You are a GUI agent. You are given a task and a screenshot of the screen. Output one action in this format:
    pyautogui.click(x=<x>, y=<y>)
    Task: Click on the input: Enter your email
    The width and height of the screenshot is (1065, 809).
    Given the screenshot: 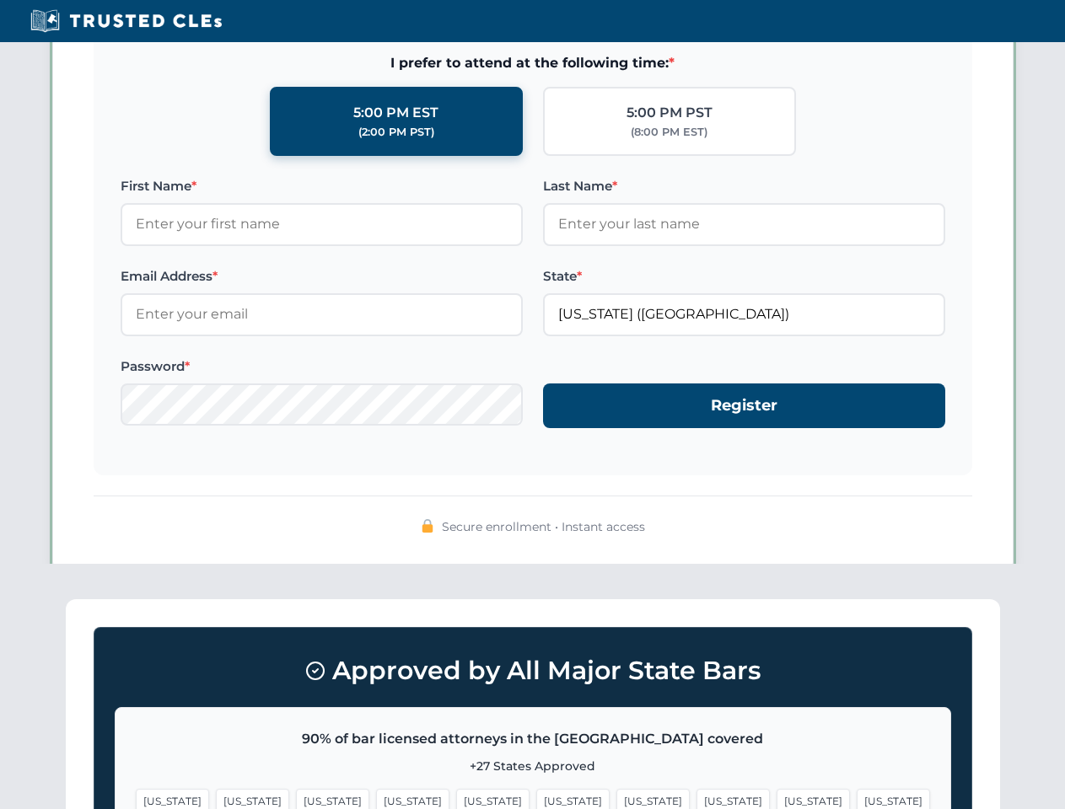 What is the action you would take?
    pyautogui.click(x=321, y=314)
    